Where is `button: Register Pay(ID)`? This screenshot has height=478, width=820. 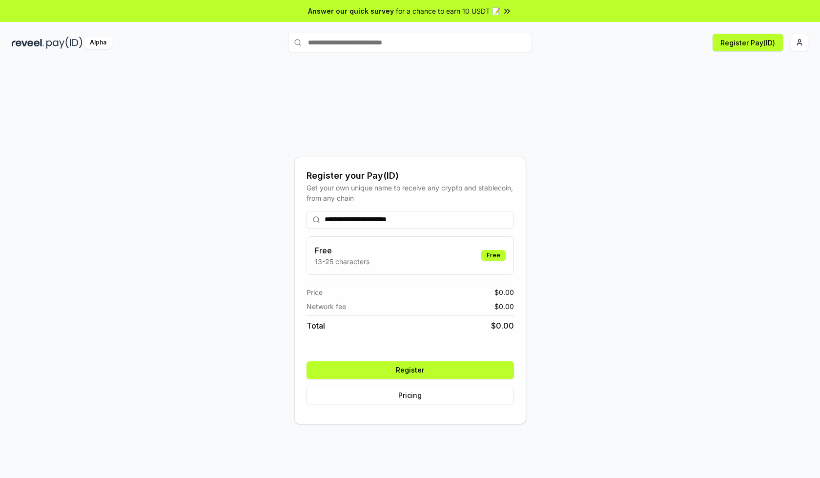
button: Register Pay(ID) is located at coordinates (748, 42).